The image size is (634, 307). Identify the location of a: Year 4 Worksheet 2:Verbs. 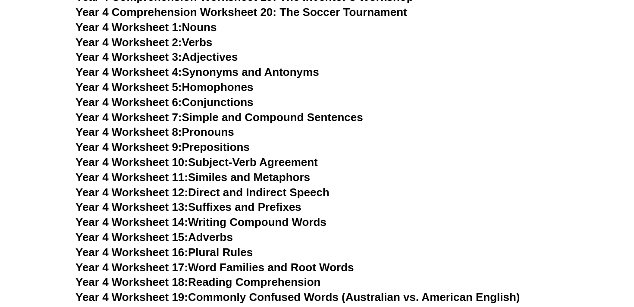
(144, 42).